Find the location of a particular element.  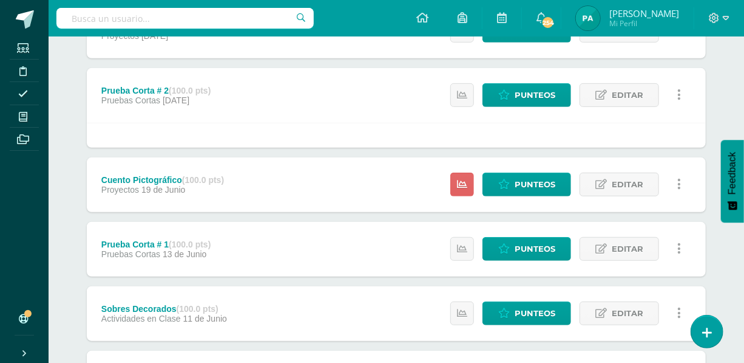

span: 11 de Junio is located at coordinates (205, 318).